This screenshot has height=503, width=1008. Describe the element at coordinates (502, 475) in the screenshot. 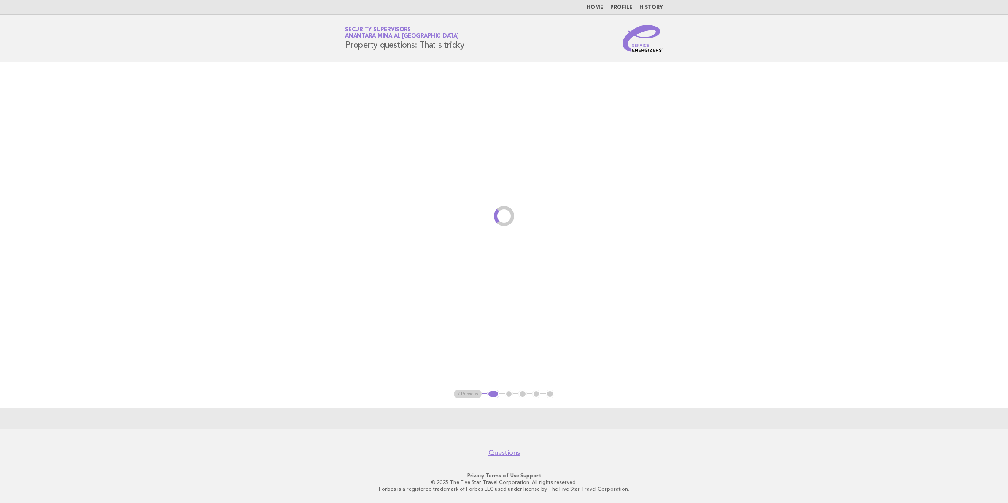

I see `a: Terms of Use` at that location.